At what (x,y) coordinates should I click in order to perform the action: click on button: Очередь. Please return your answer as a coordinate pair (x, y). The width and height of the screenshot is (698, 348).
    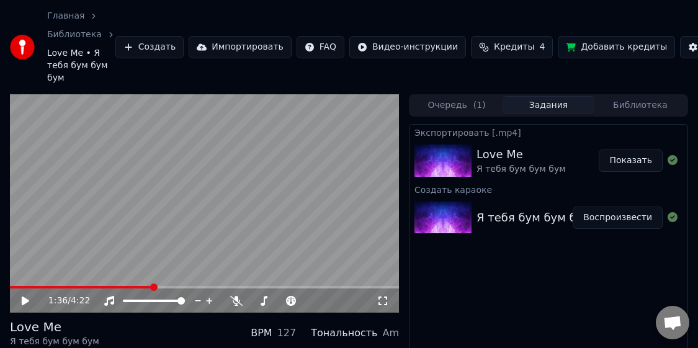
    Looking at the image, I should click on (456, 105).